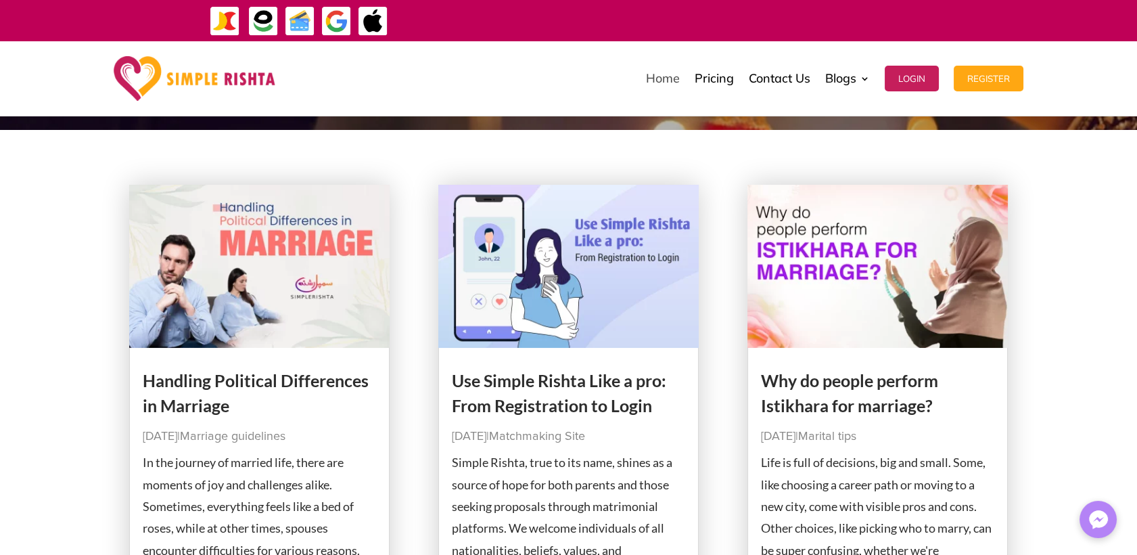  Describe the element at coordinates (780, 78) in the screenshot. I see `a: Contact Us` at that location.